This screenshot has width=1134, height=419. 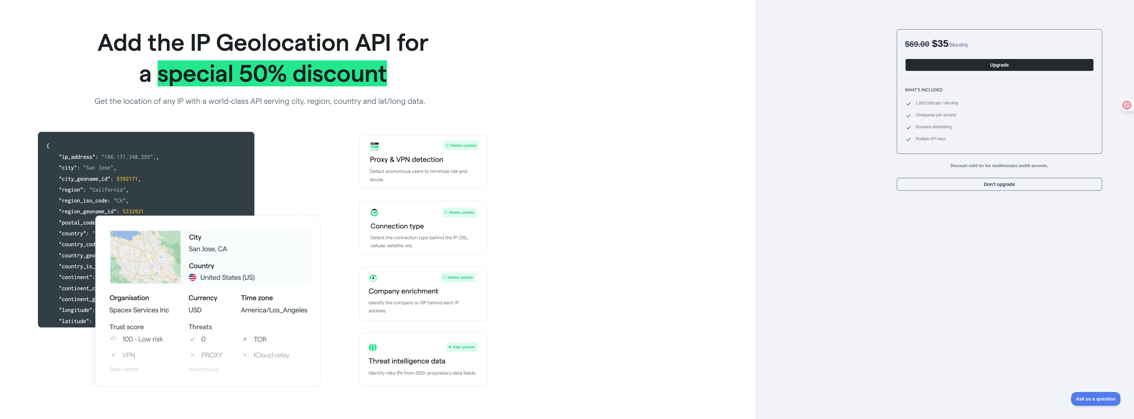 I want to click on h3: What's included, so click(x=1000, y=90).